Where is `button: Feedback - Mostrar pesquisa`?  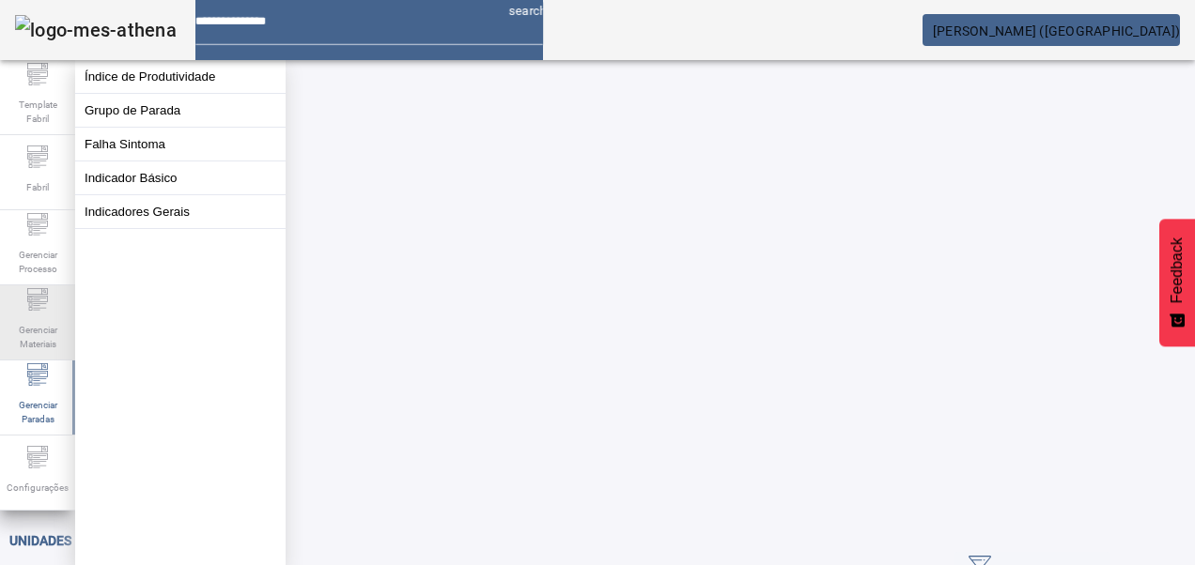 button: Feedback - Mostrar pesquisa is located at coordinates (1177, 283).